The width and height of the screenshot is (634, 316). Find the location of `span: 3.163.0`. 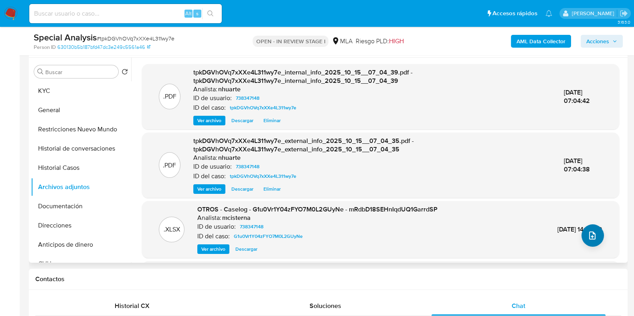

span: 3.163.0 is located at coordinates (623, 22).